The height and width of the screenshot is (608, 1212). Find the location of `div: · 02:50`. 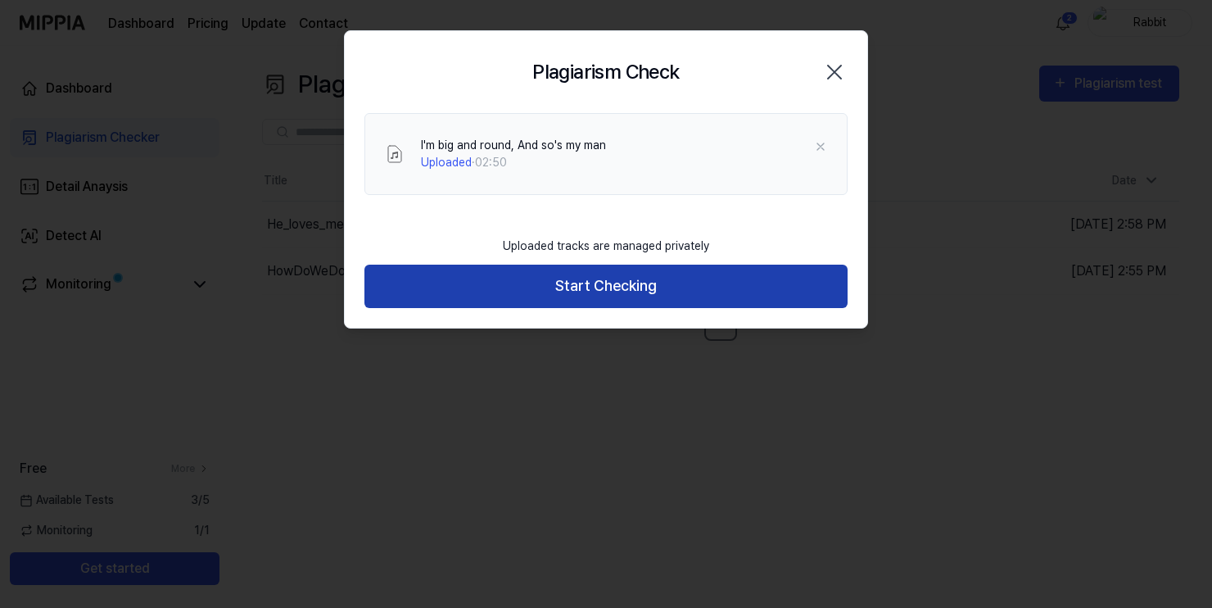

div: · 02:50 is located at coordinates (513, 162).